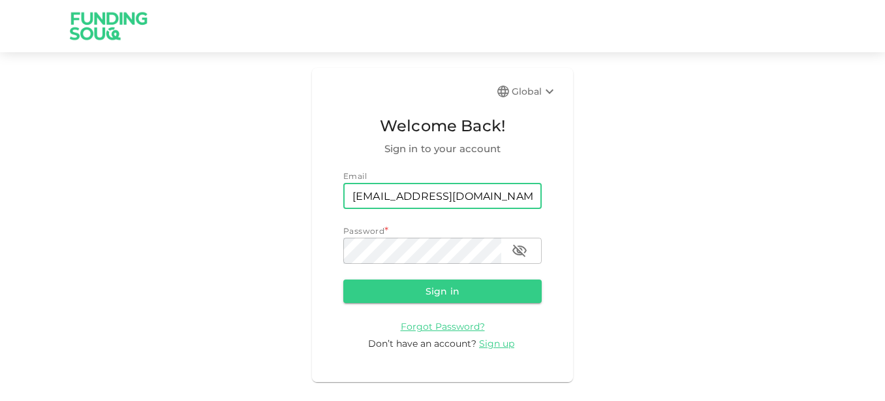 This screenshot has width=885, height=401. I want to click on span: Forgot Password?, so click(443, 326).